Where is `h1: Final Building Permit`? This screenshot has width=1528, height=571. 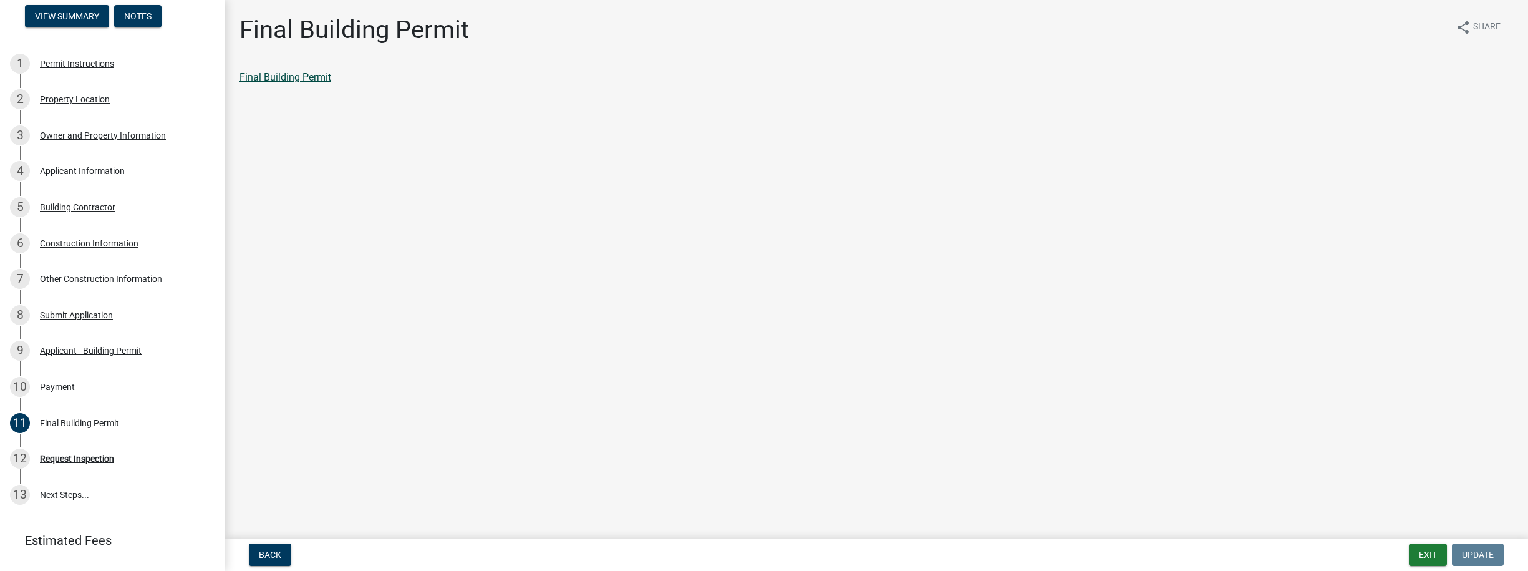 h1: Final Building Permit is located at coordinates (354, 30).